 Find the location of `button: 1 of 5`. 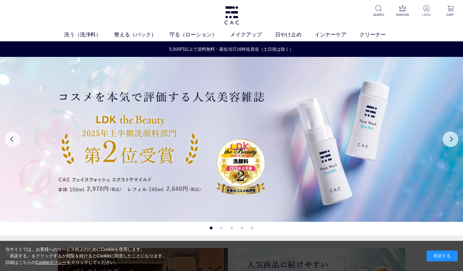

button: 1 of 5 is located at coordinates (211, 228).